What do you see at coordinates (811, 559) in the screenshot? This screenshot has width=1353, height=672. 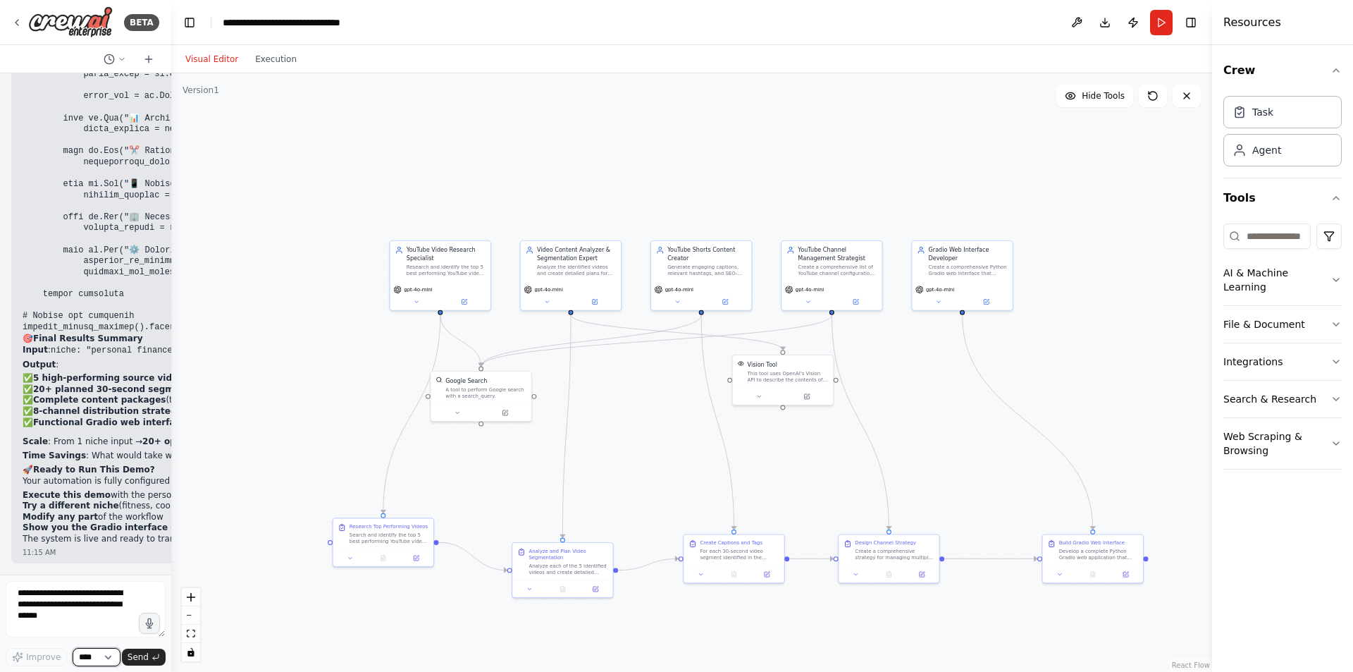 I see `g: Edge from bcbe6b55-448b-495c-af75-96d6f33e03c3 to 4bb994c6-de6a-4e63-a205-98df50de5c4d` at bounding box center [811, 559].